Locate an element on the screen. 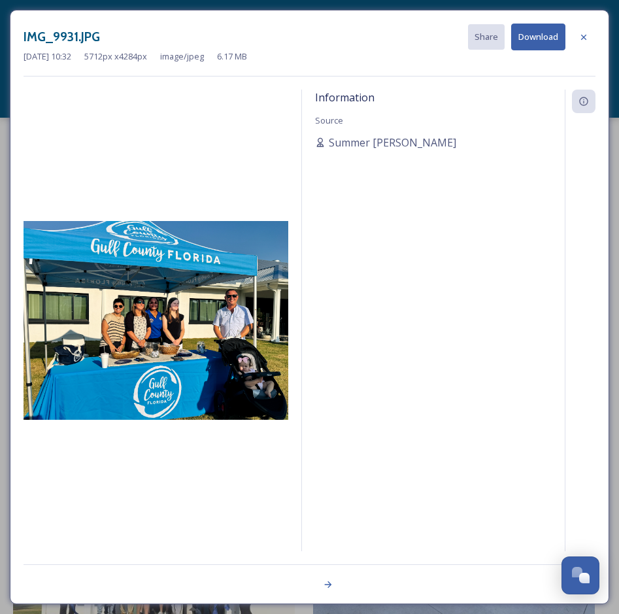  span: image/jpeg is located at coordinates (182, 56).